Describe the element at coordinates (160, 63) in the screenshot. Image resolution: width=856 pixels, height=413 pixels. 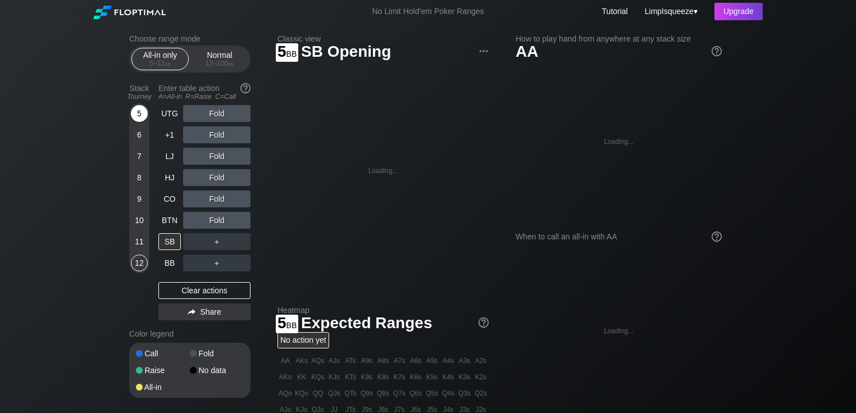
I see `div: 5 – 12` at that location.